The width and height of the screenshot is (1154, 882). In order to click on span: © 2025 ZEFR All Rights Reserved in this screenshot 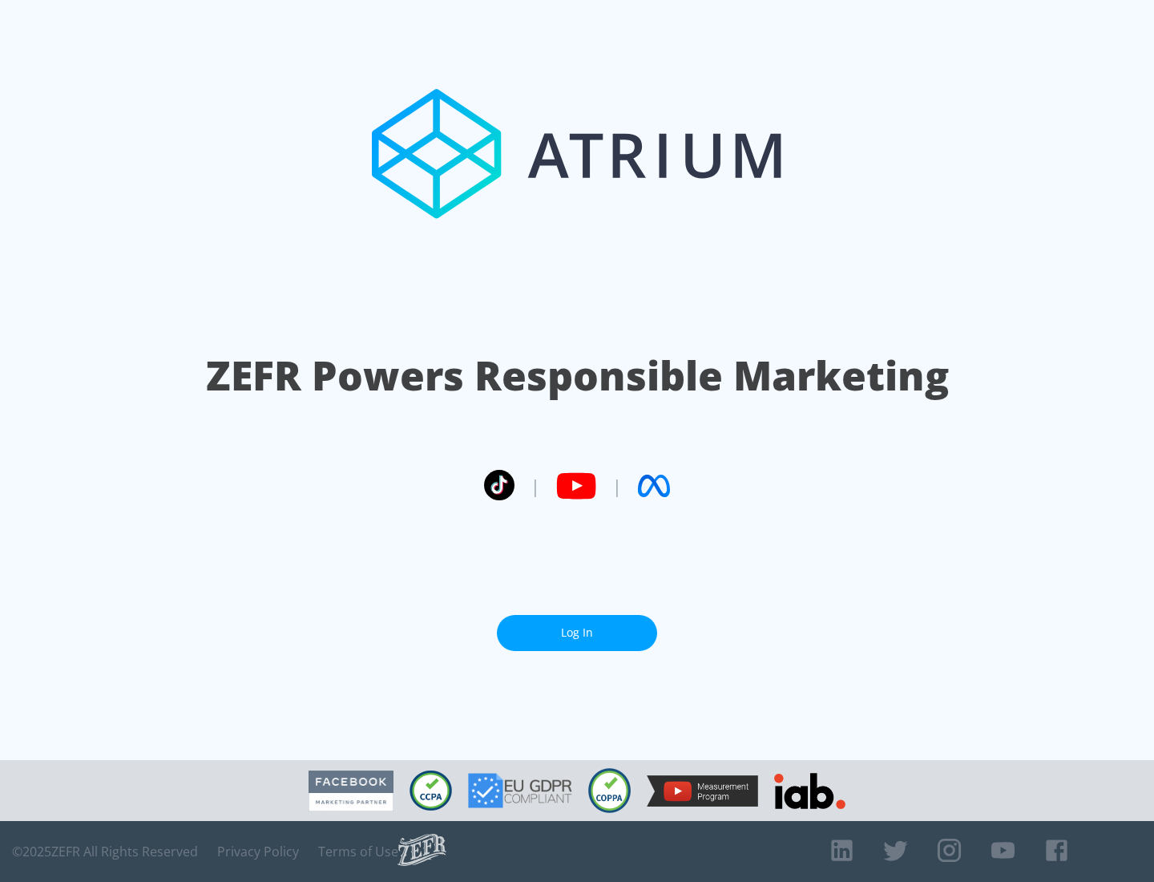, I will do `click(105, 851)`.